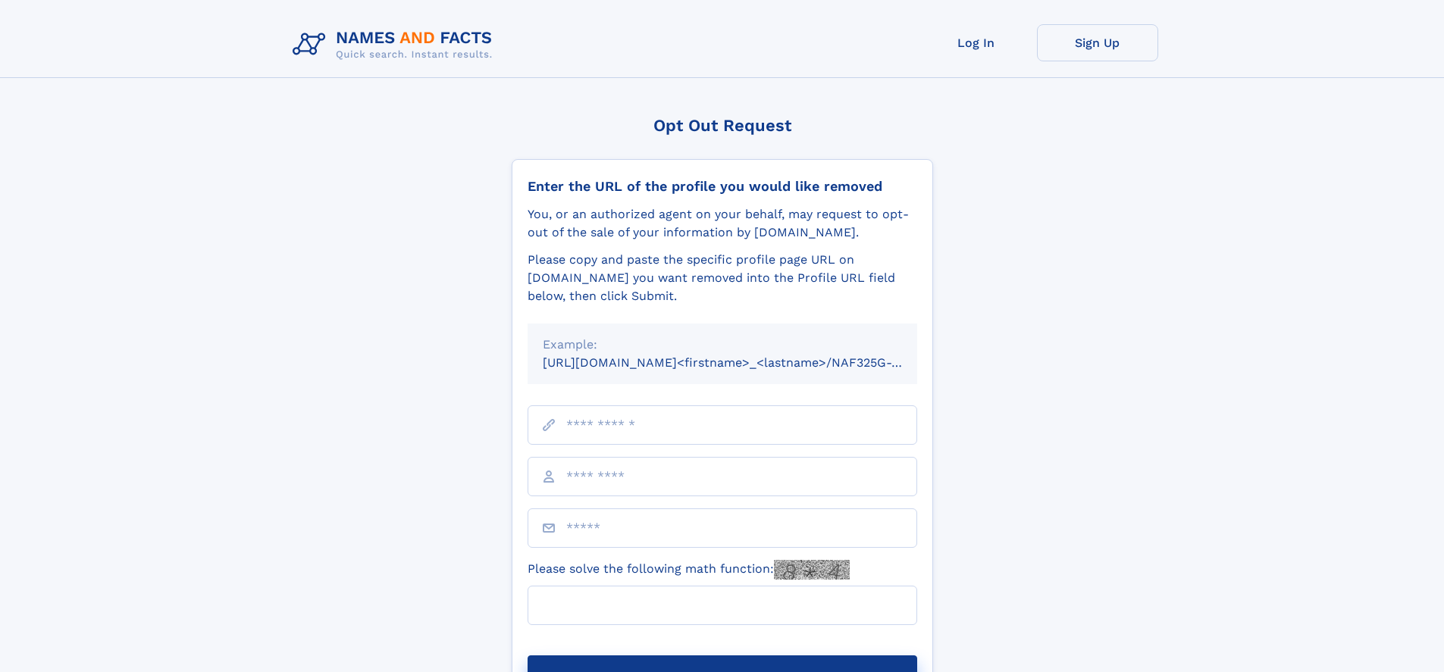 The image size is (1444, 672). I want to click on div: You, or an authorized agent on your behalf, may request to opt-out of the sale of your informatio..., so click(722, 224).